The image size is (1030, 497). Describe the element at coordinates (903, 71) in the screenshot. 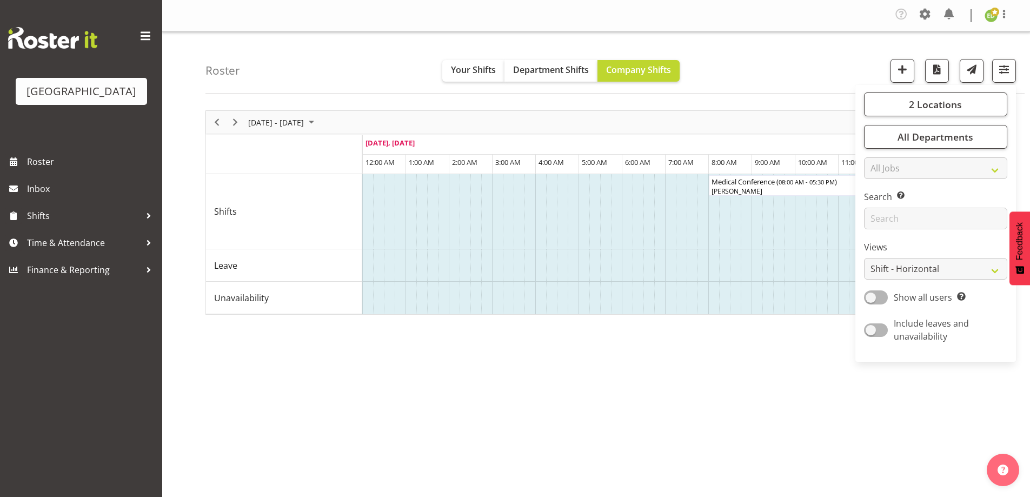

I see `button: Add a new shift` at that location.